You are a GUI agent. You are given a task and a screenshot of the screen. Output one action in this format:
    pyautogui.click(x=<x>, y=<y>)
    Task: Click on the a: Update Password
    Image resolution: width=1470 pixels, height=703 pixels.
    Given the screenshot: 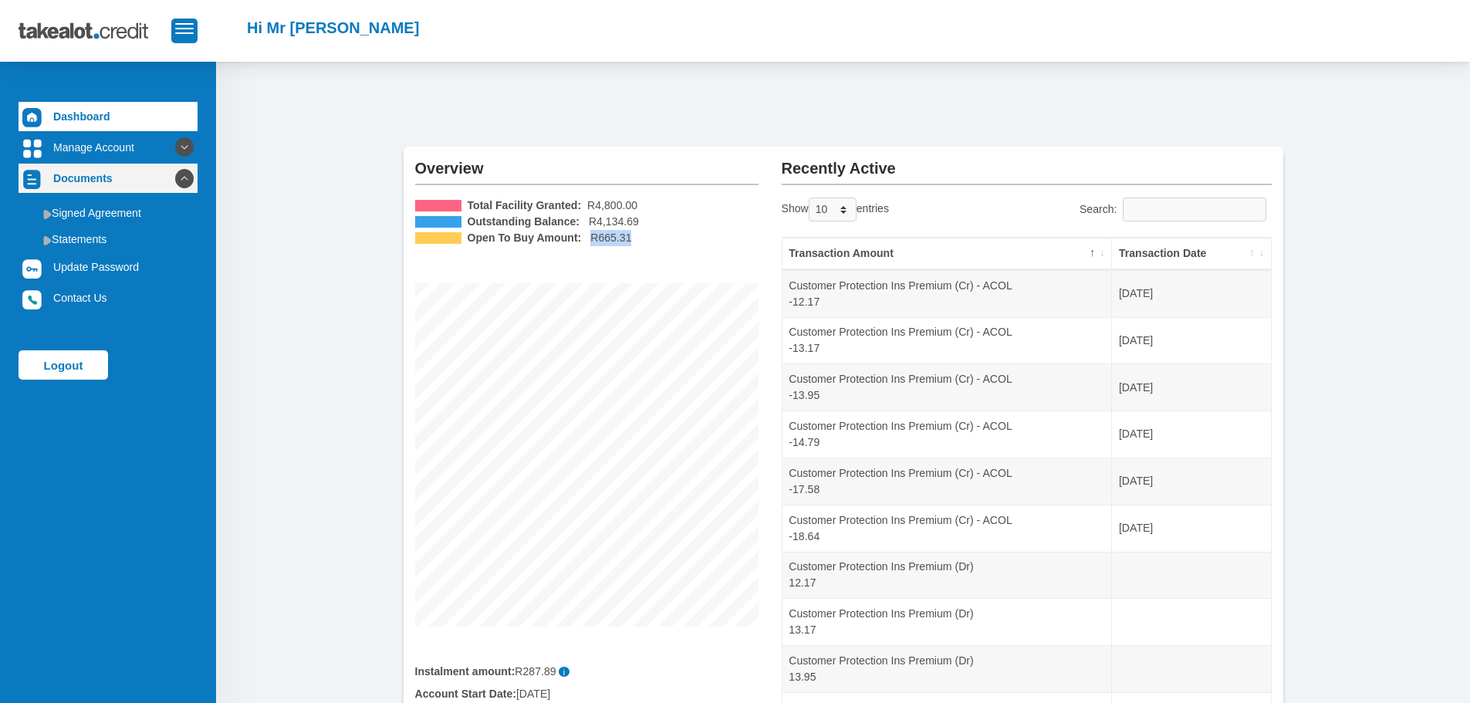 What is the action you would take?
    pyautogui.click(x=108, y=267)
    